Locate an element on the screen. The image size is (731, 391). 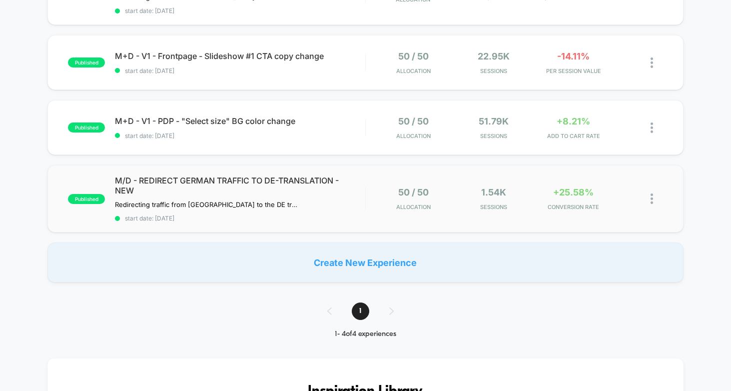
span: 1.54k is located at coordinates (494, 192).